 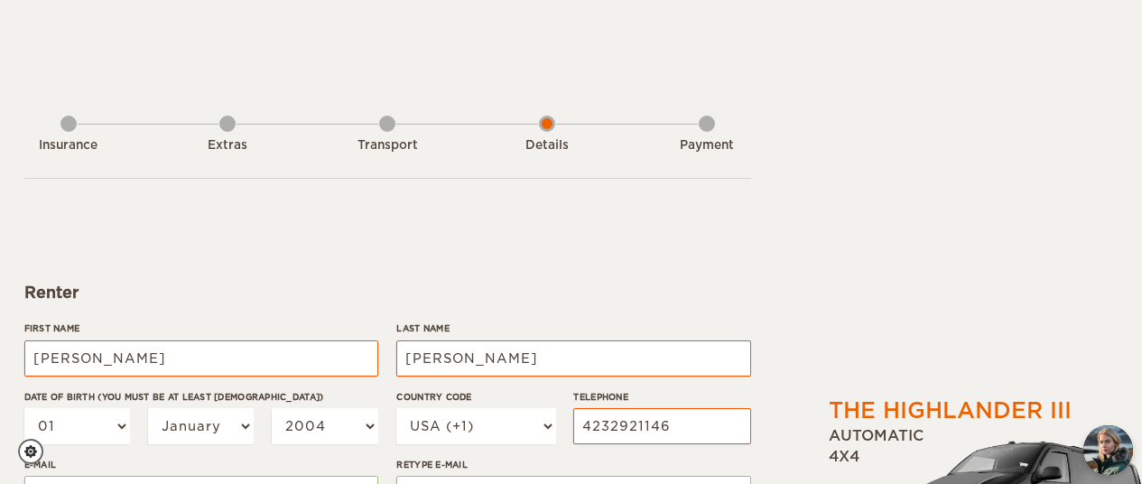 What do you see at coordinates (573, 464) in the screenshot?
I see `label: Retype E-mail` at bounding box center [573, 464].